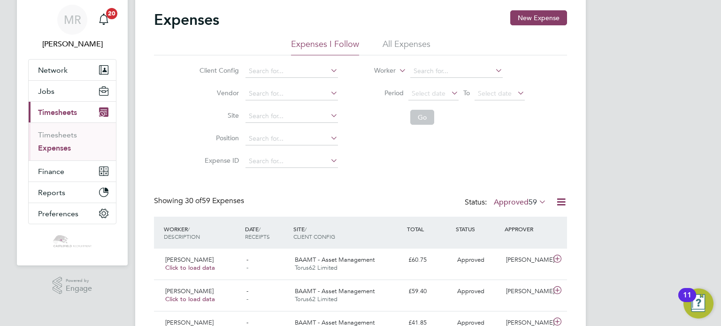 The height and width of the screenshot is (326, 721). What do you see at coordinates (72, 112) in the screenshot?
I see `button: Timesheets` at bounding box center [72, 112].